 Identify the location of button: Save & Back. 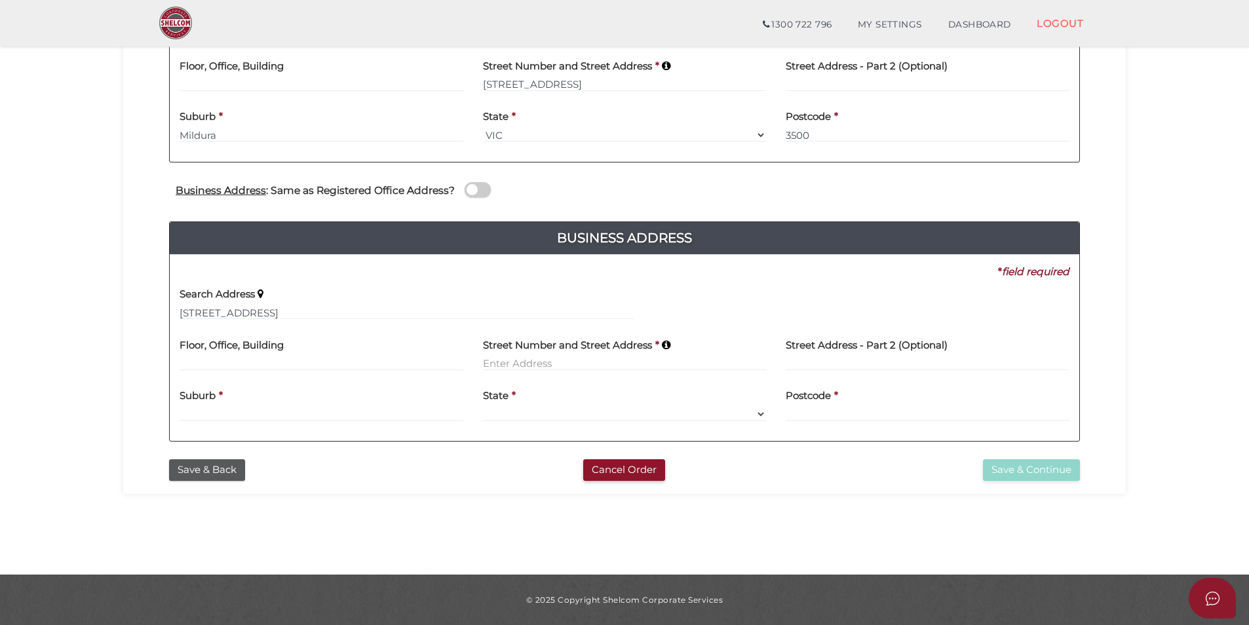
(207, 470).